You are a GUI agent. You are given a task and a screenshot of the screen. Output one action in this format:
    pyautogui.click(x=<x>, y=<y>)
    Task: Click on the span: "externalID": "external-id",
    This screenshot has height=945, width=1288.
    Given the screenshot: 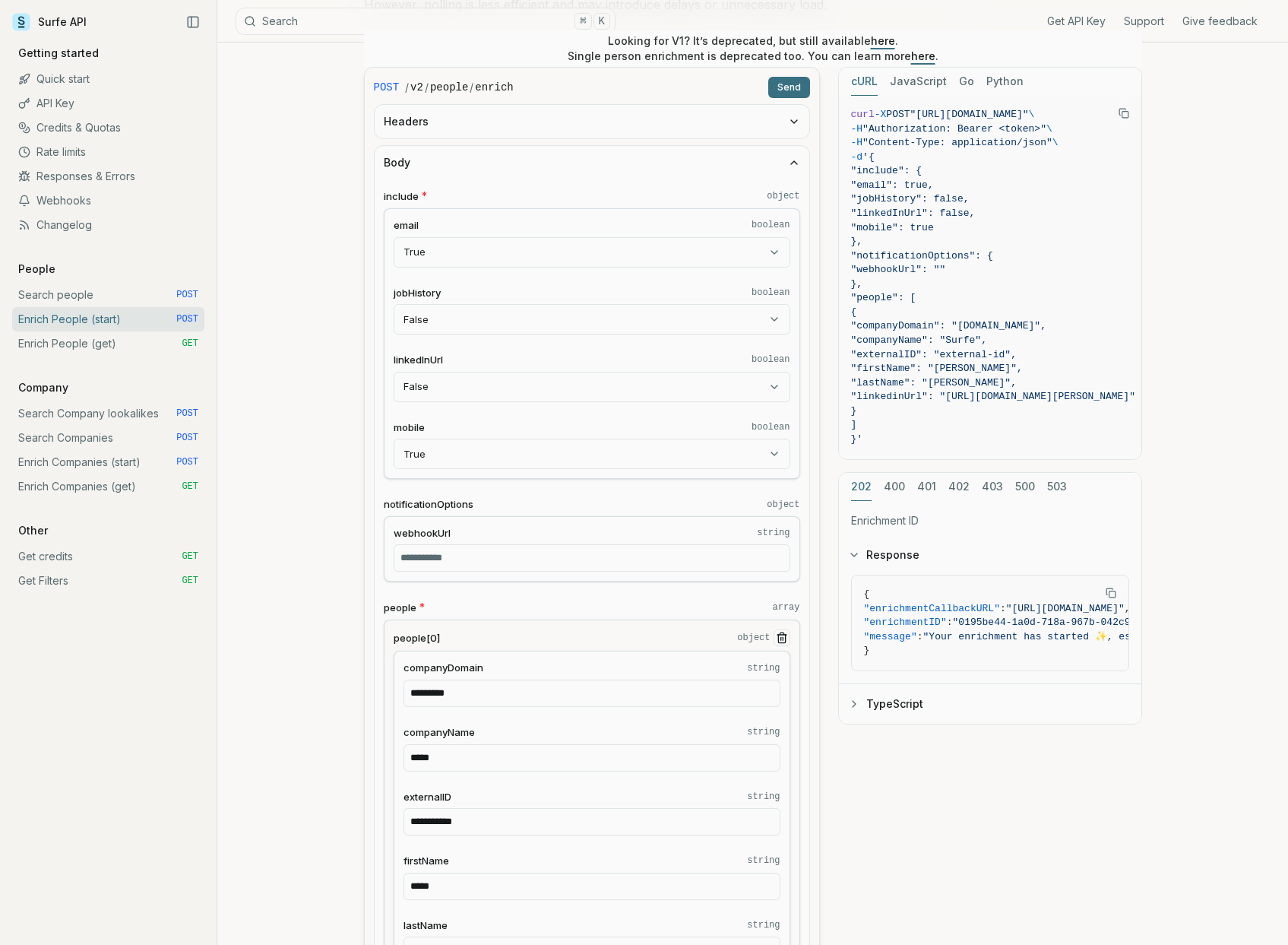 What is the action you would take?
    pyautogui.click(x=934, y=355)
    